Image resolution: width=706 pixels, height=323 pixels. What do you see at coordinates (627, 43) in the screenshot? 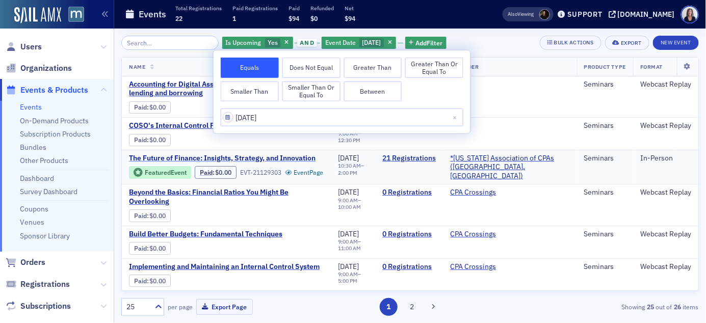
I see `button: Export` at bounding box center [627, 43].